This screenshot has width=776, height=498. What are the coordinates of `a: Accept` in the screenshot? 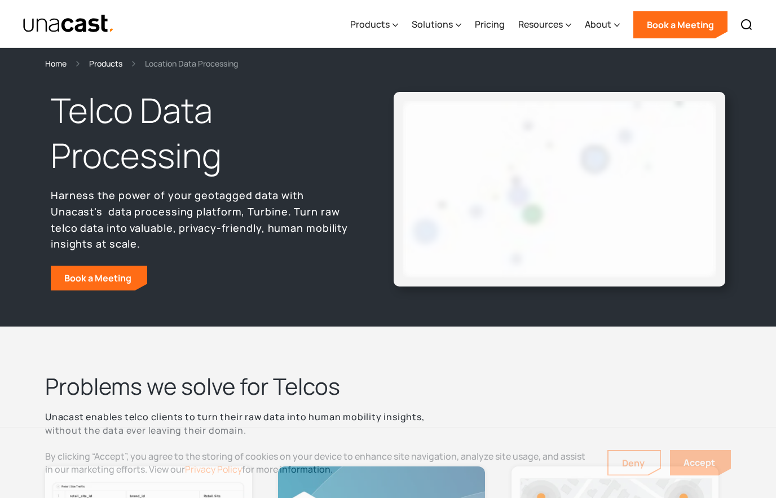 It's located at (700, 462).